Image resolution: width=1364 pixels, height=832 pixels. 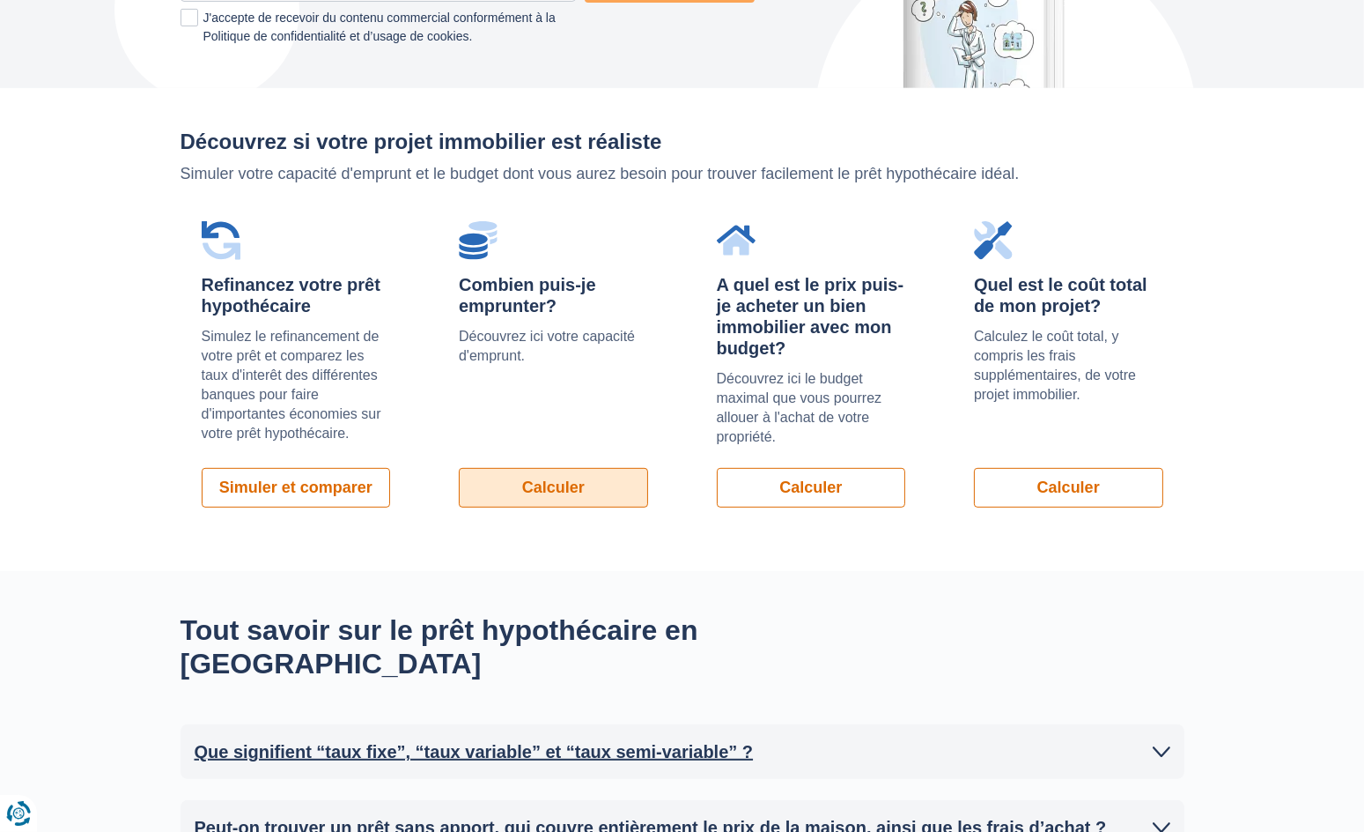 I want to click on img: A quel est le prix puis-je acheter un bien immobilier avec mon budget?, so click(x=736, y=240).